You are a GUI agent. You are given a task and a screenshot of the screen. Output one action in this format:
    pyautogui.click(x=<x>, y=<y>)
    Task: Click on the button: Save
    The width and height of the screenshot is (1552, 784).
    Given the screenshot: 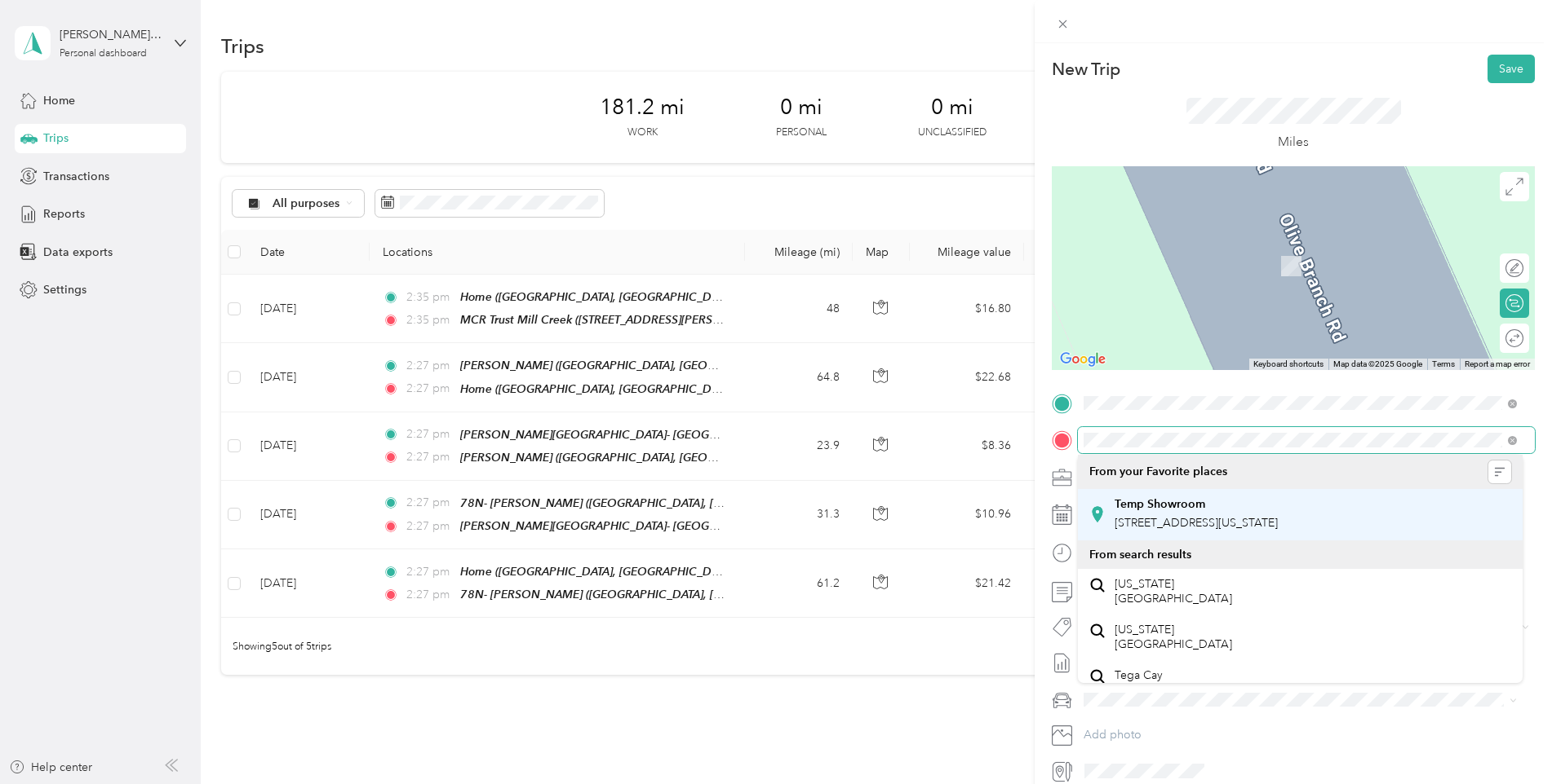 What is the action you would take?
    pyautogui.click(x=1511, y=68)
    